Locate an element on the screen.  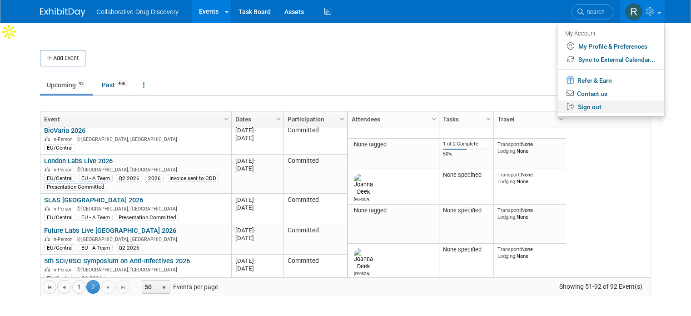
div: 1 of 2 Complete is located at coordinates (467, 144).